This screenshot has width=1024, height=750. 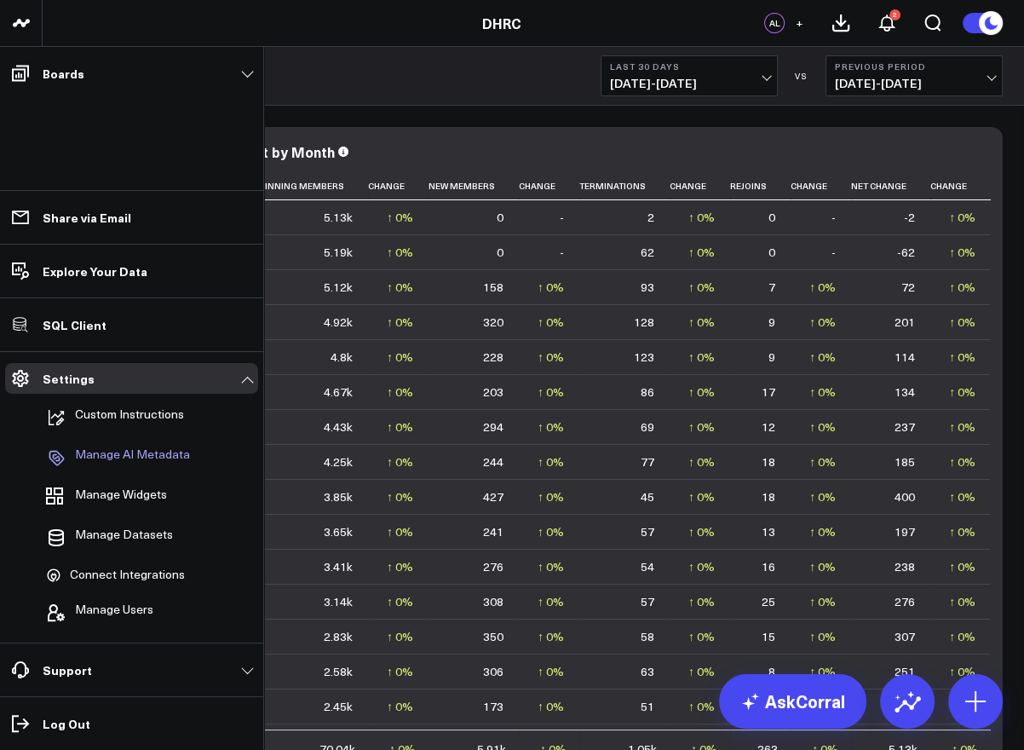 What do you see at coordinates (768, 462) in the screenshot?
I see `div: 18` at bounding box center [768, 462].